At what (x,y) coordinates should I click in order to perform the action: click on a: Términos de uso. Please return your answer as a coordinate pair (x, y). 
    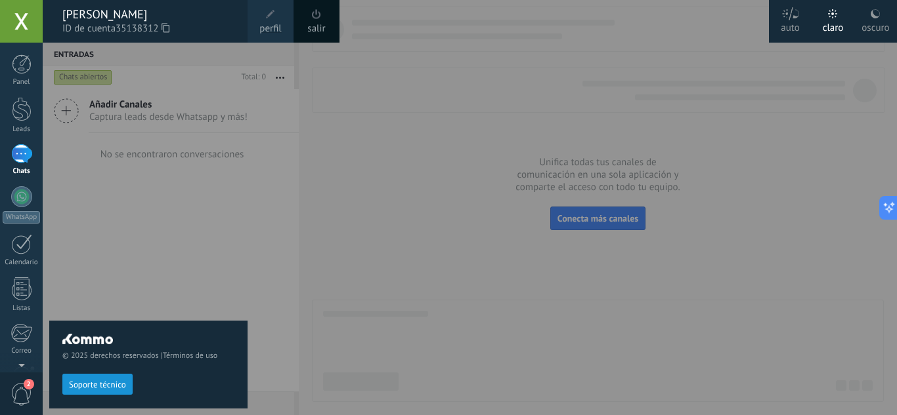
    Looking at the image, I should click on (190, 356).